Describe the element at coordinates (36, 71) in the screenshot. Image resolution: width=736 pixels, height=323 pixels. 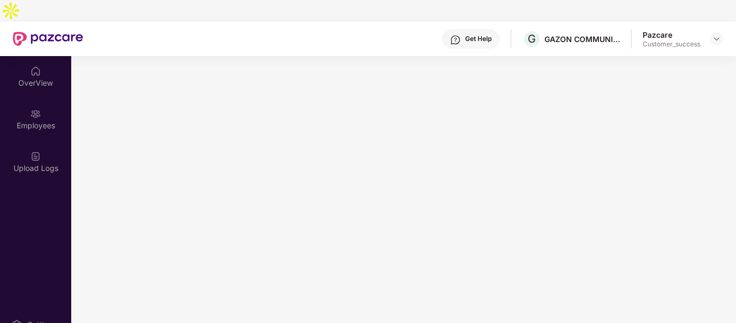
I see `img: svg+xml;base64,PHN2ZyBpZD0iSG9tZSIgeG1sbnM9Imh0dHA6Ly93d3cudzMub3JnLzIwMDAvc3ZnIiB3aWR0aD0iMjAiIG...` at that location.